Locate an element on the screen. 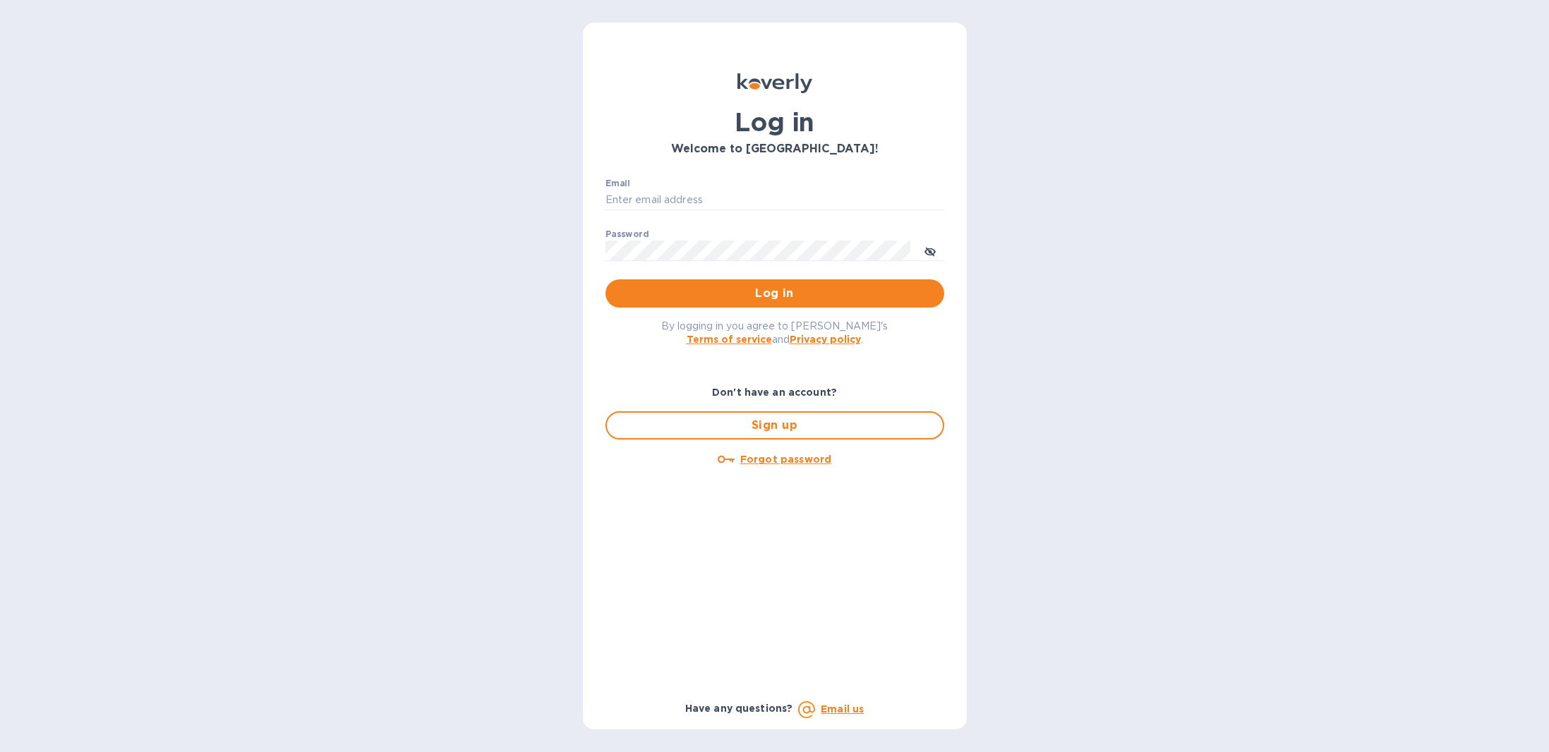  button: toggle password visibility is located at coordinates (930, 251).